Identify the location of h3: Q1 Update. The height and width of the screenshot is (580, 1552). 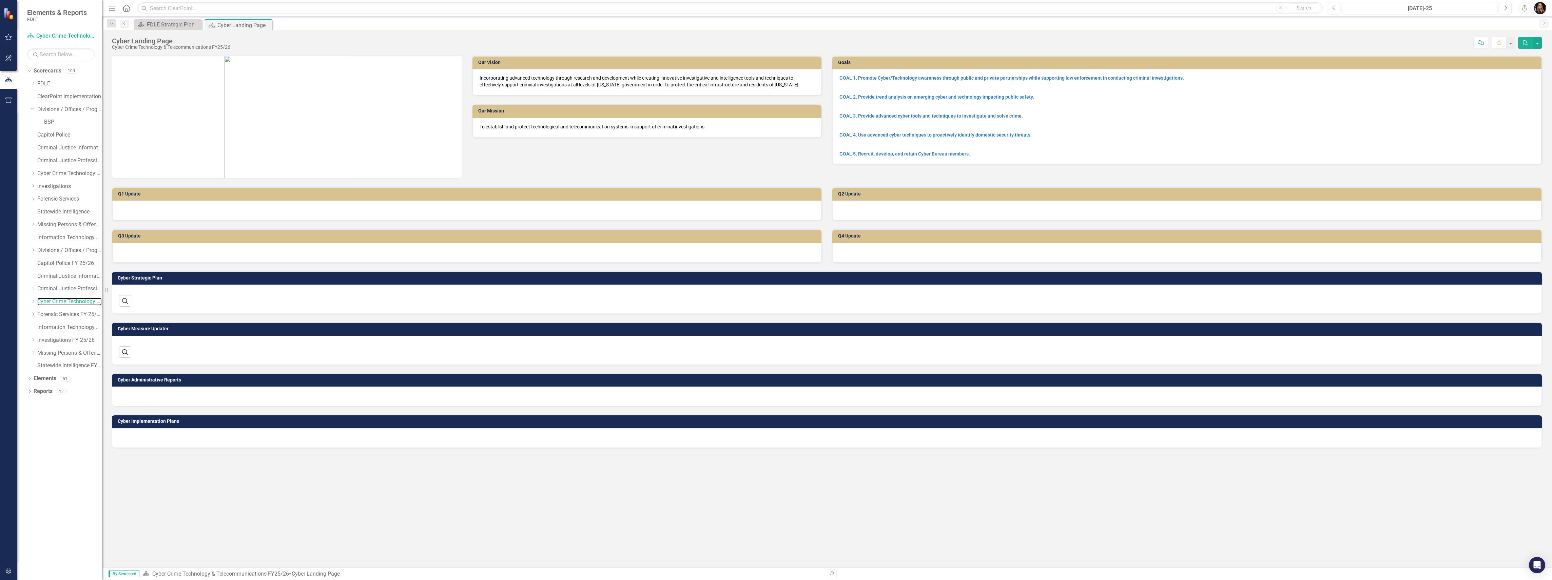
(468, 194).